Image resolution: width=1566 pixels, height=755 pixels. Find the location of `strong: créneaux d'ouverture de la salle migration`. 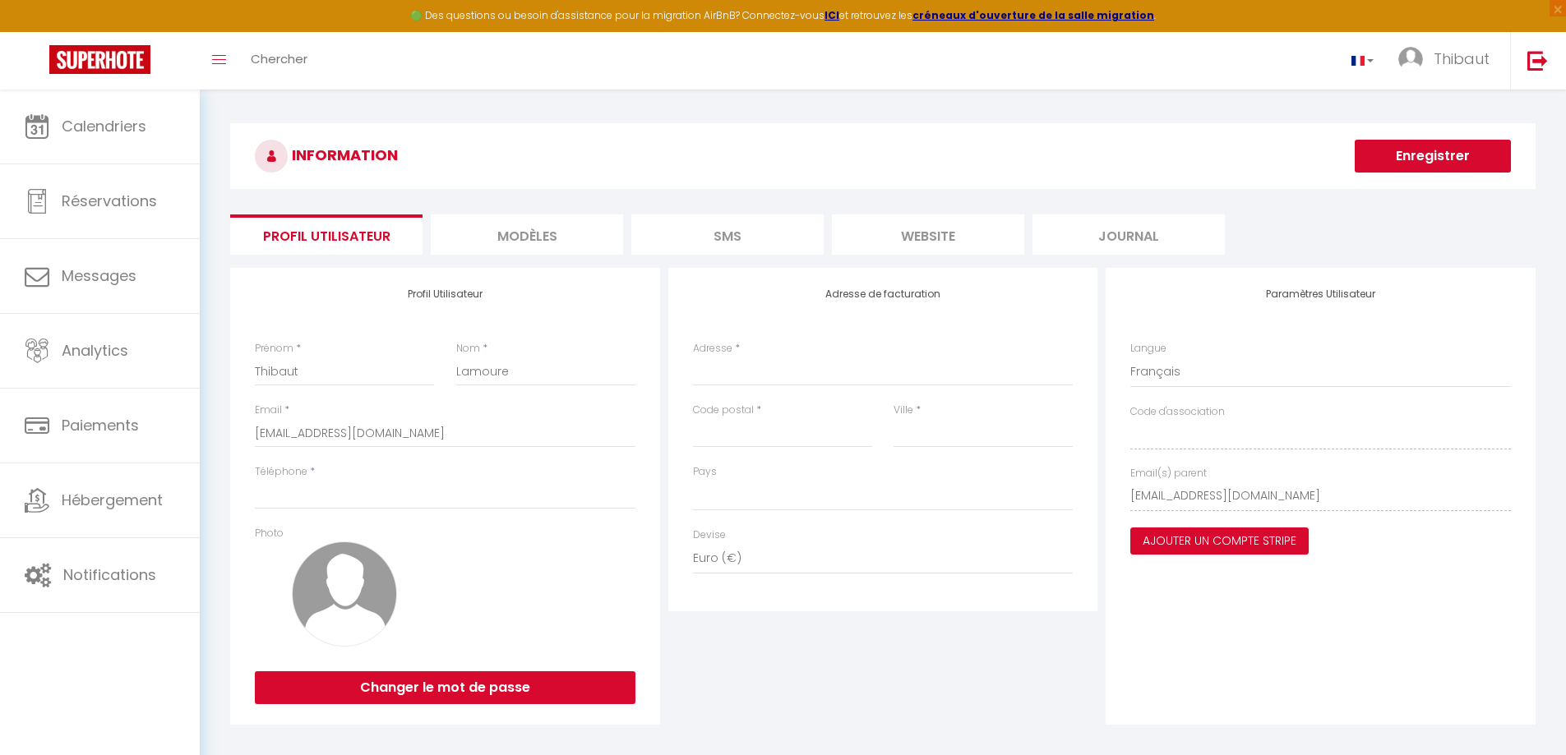

strong: créneaux d'ouverture de la salle migration is located at coordinates (1033, 15).